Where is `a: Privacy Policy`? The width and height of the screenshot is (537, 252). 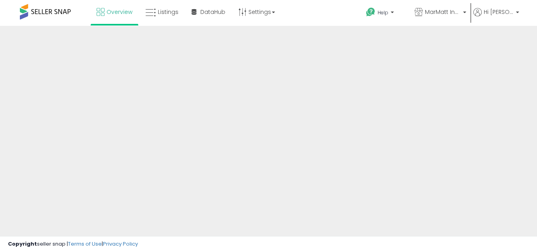 a: Privacy Policy is located at coordinates (120, 243).